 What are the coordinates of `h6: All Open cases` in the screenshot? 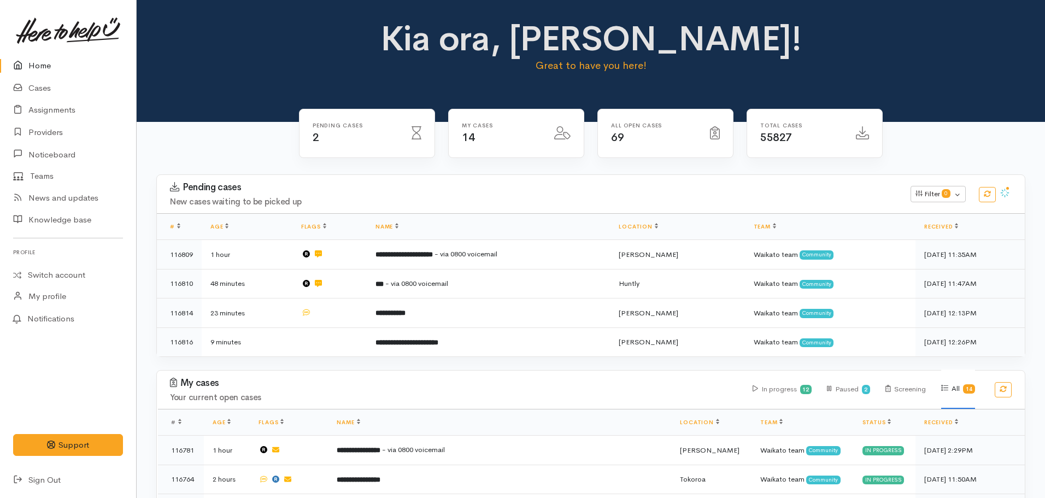 It's located at (654, 125).